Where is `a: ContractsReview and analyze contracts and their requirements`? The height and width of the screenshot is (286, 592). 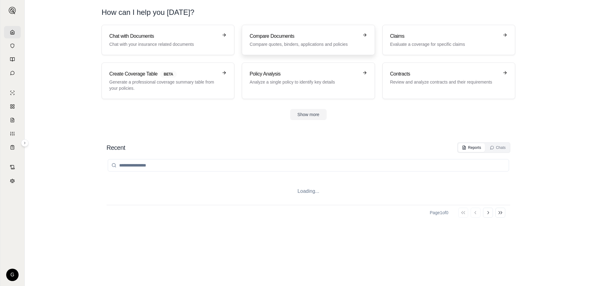 a: ContractsReview and analyze contracts and their requirements is located at coordinates (449, 81).